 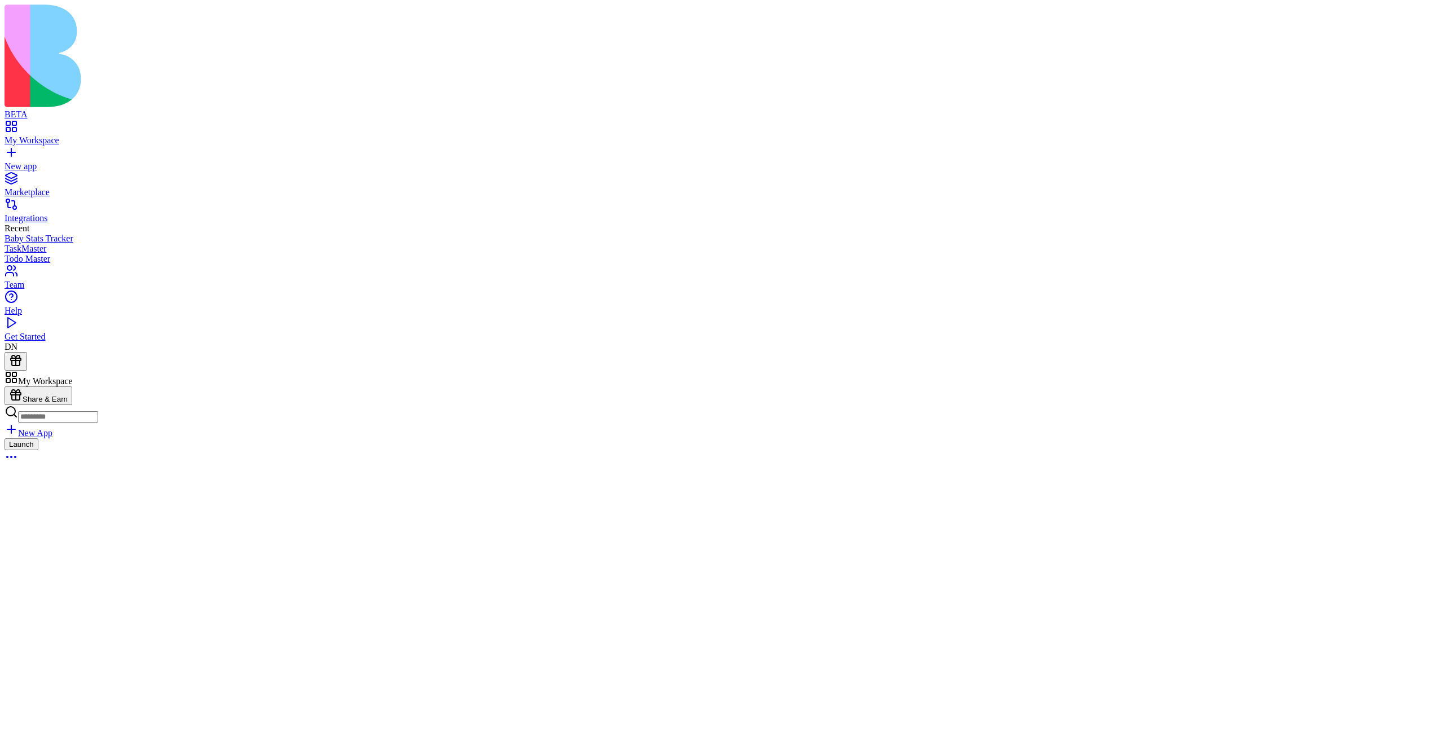 I want to click on a: My Workspace, so click(x=722, y=135).